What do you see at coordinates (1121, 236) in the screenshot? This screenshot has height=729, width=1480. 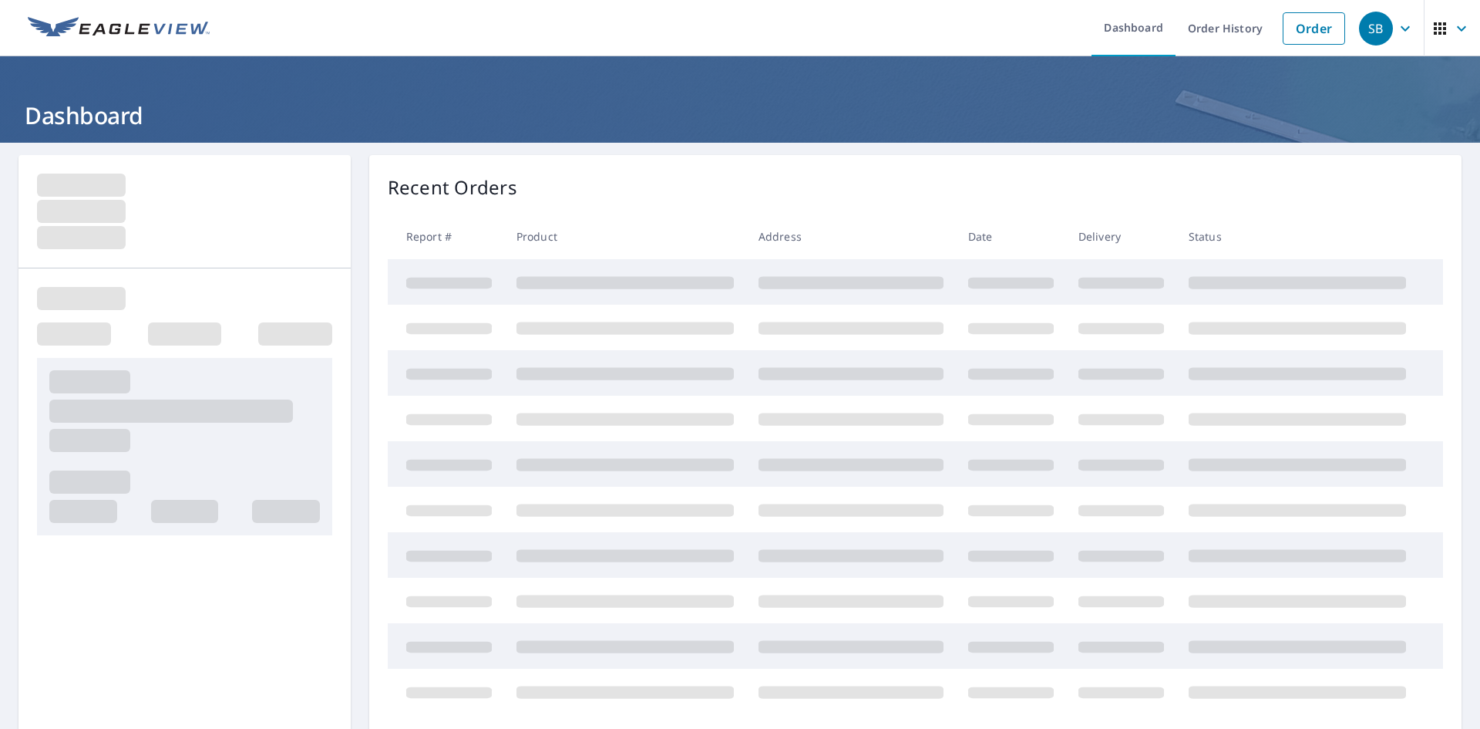 I see `th: Delivery` at bounding box center [1121, 236].